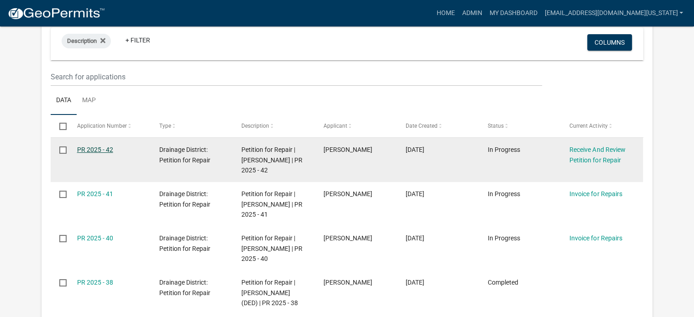 The width and height of the screenshot is (694, 317). What do you see at coordinates (63, 101) in the screenshot?
I see `a: Data` at bounding box center [63, 101].